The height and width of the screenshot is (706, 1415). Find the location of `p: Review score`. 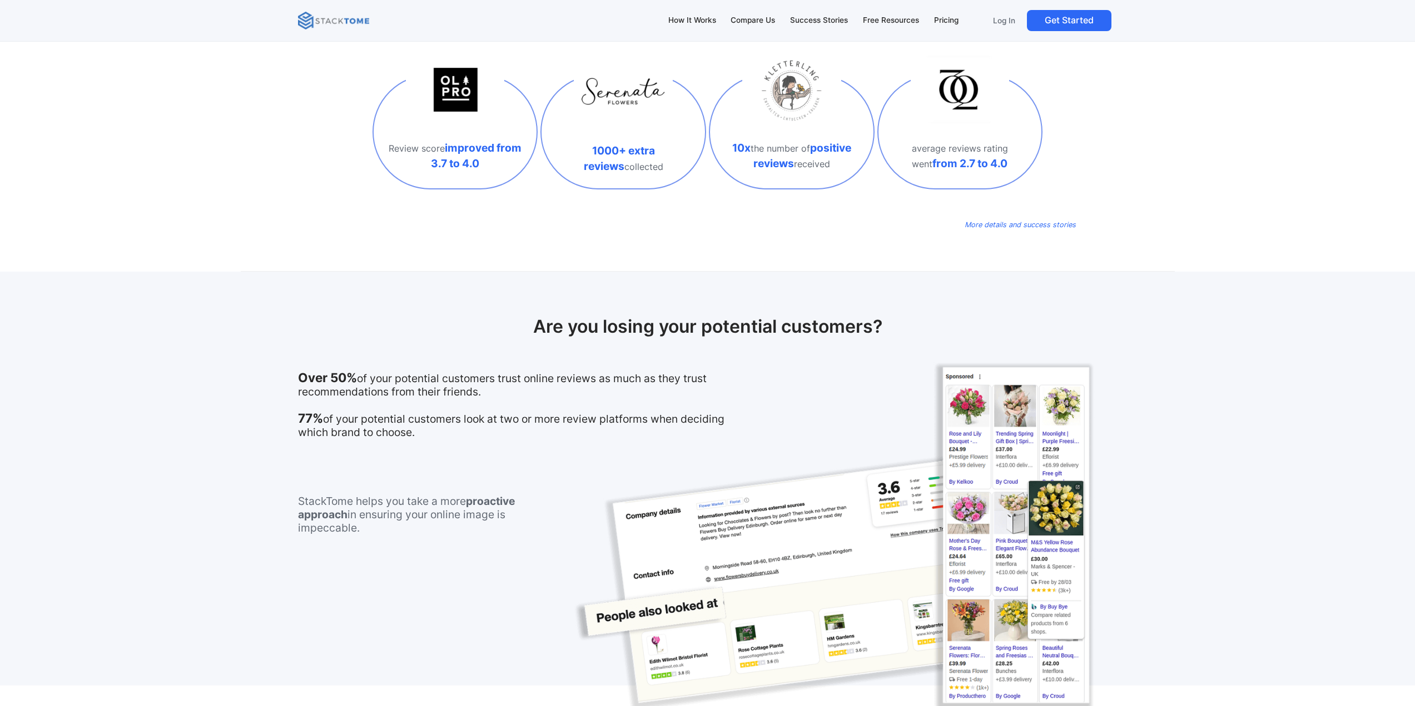

p: Review score is located at coordinates (455, 156).